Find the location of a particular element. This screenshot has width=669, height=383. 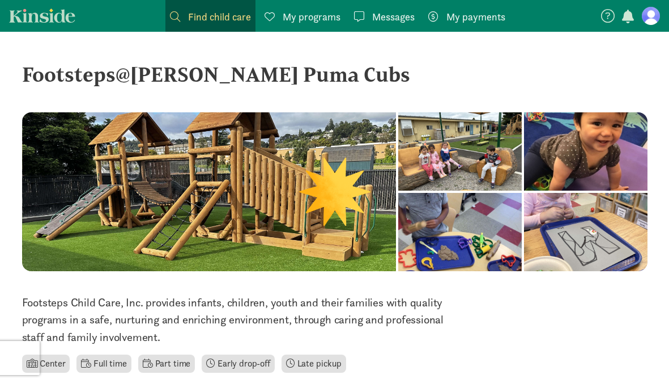

li: Full time is located at coordinates (104, 363).